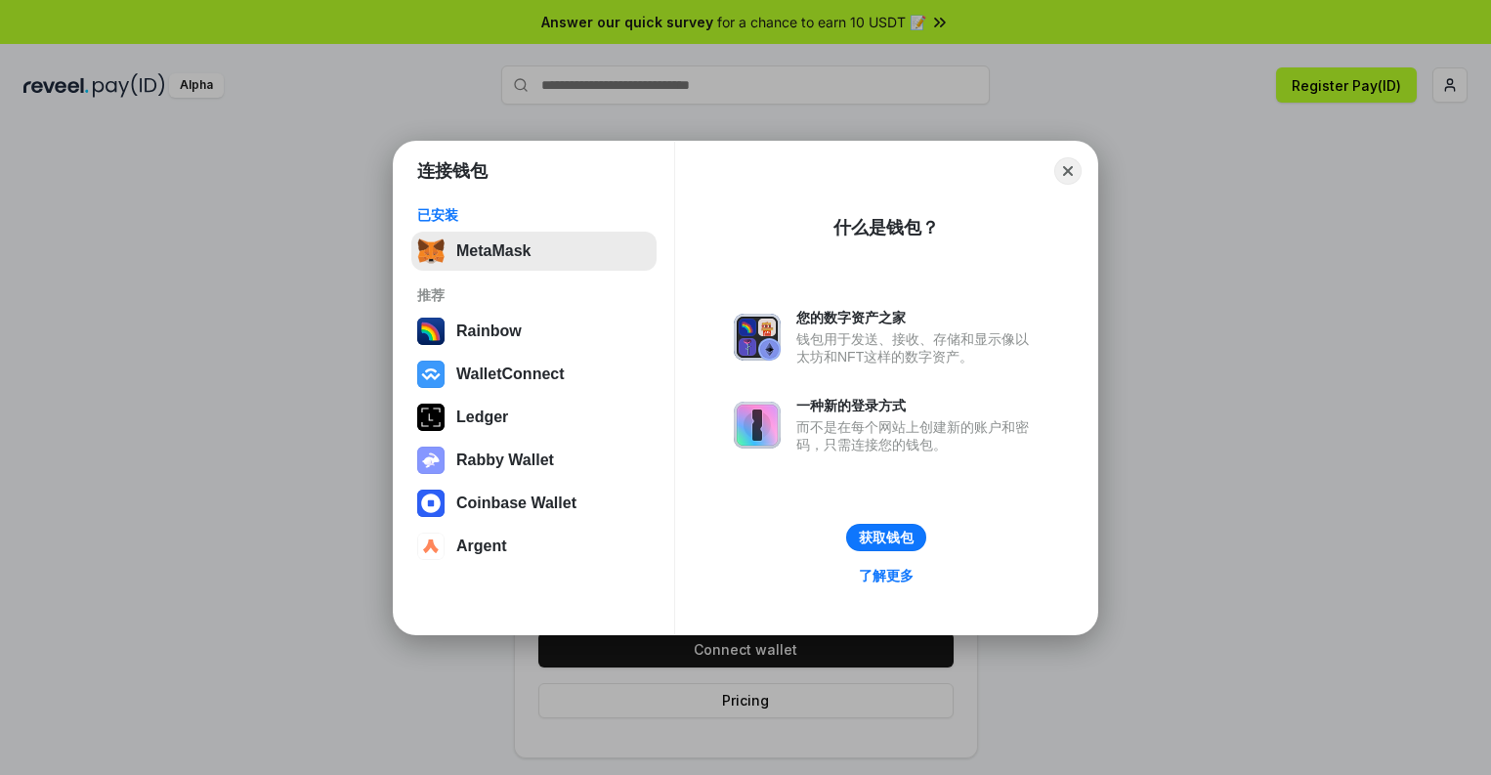 This screenshot has height=775, width=1491. I want to click on div: Rabby Wallet, so click(505, 460).